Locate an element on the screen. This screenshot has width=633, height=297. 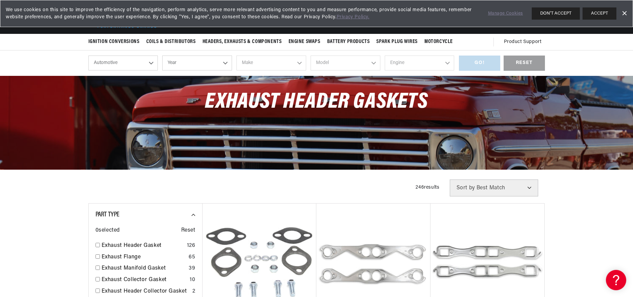
select: Model is located at coordinates (345, 63).